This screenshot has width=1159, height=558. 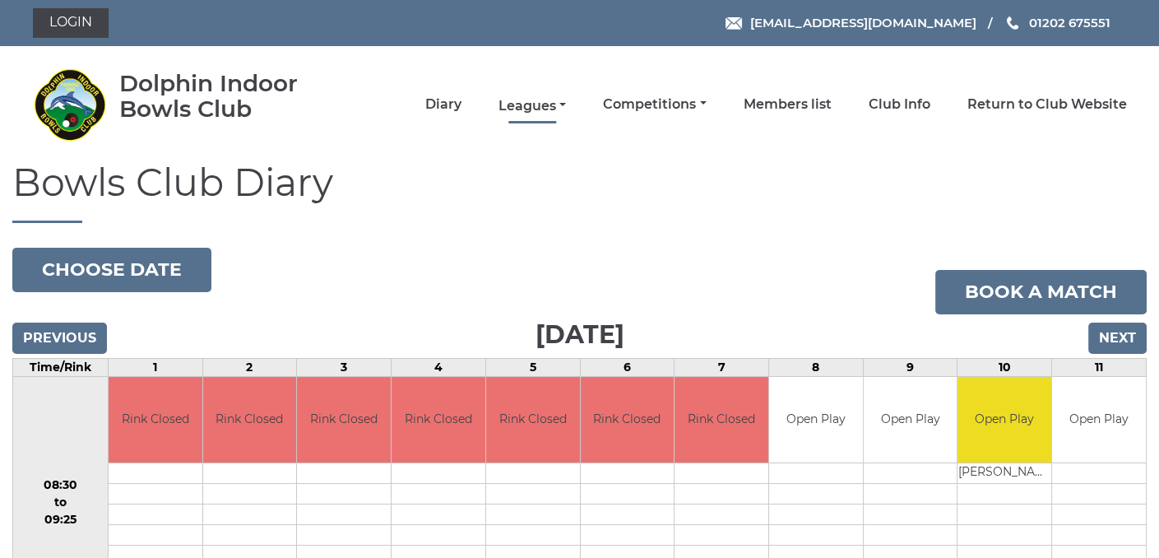 I want to click on input: Next, so click(x=1117, y=338).